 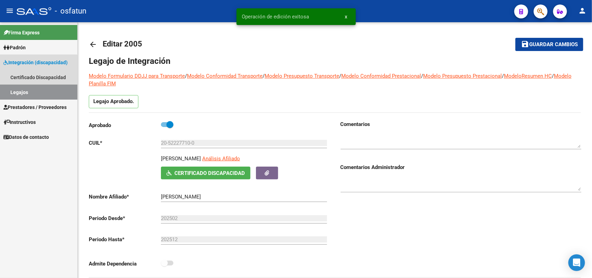 What do you see at coordinates (125, 125) in the screenshot?
I see `p: Aprobado` at bounding box center [125, 125].